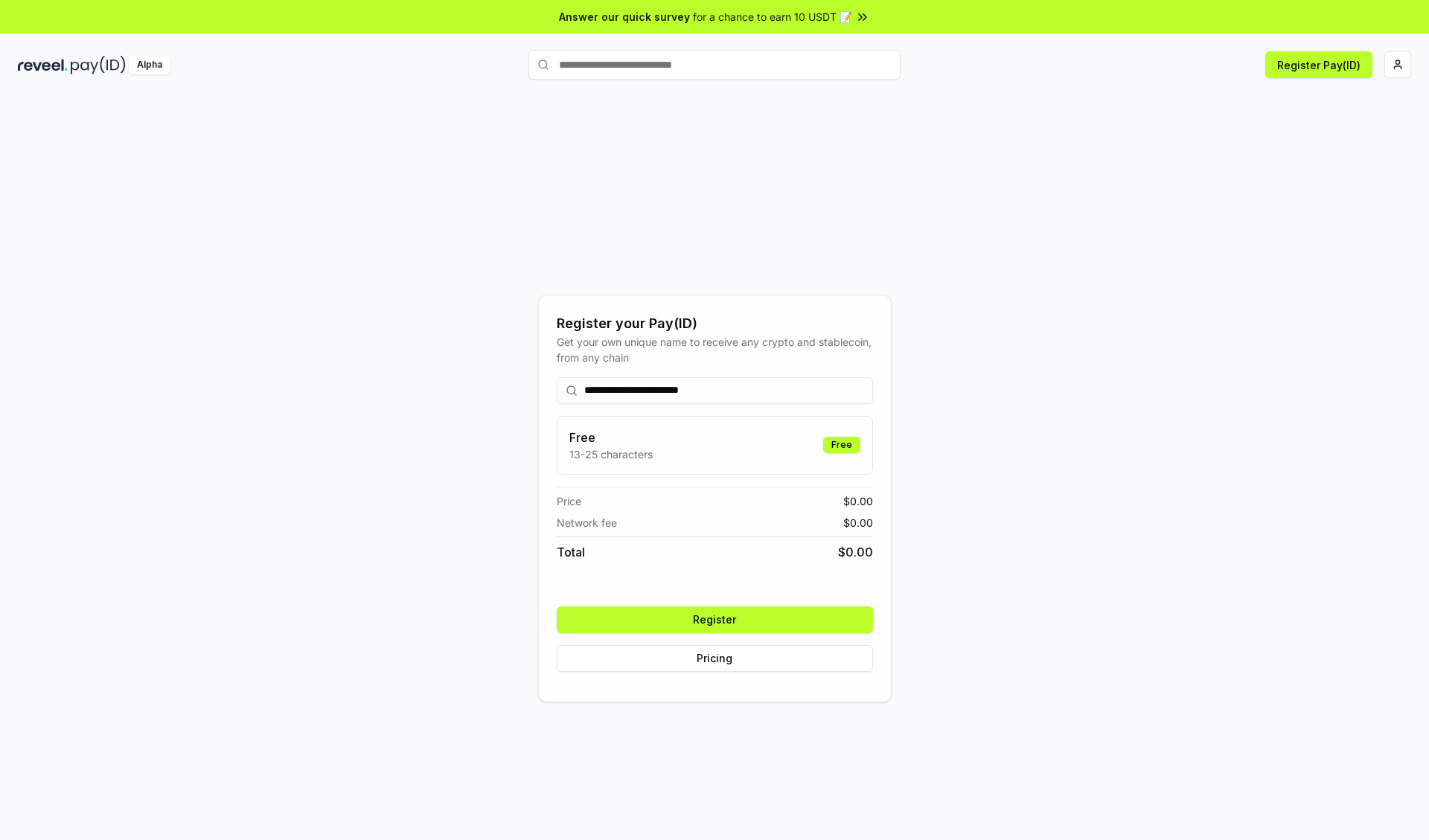 The width and height of the screenshot is (1429, 840). I want to click on img: pay_id, so click(98, 65).